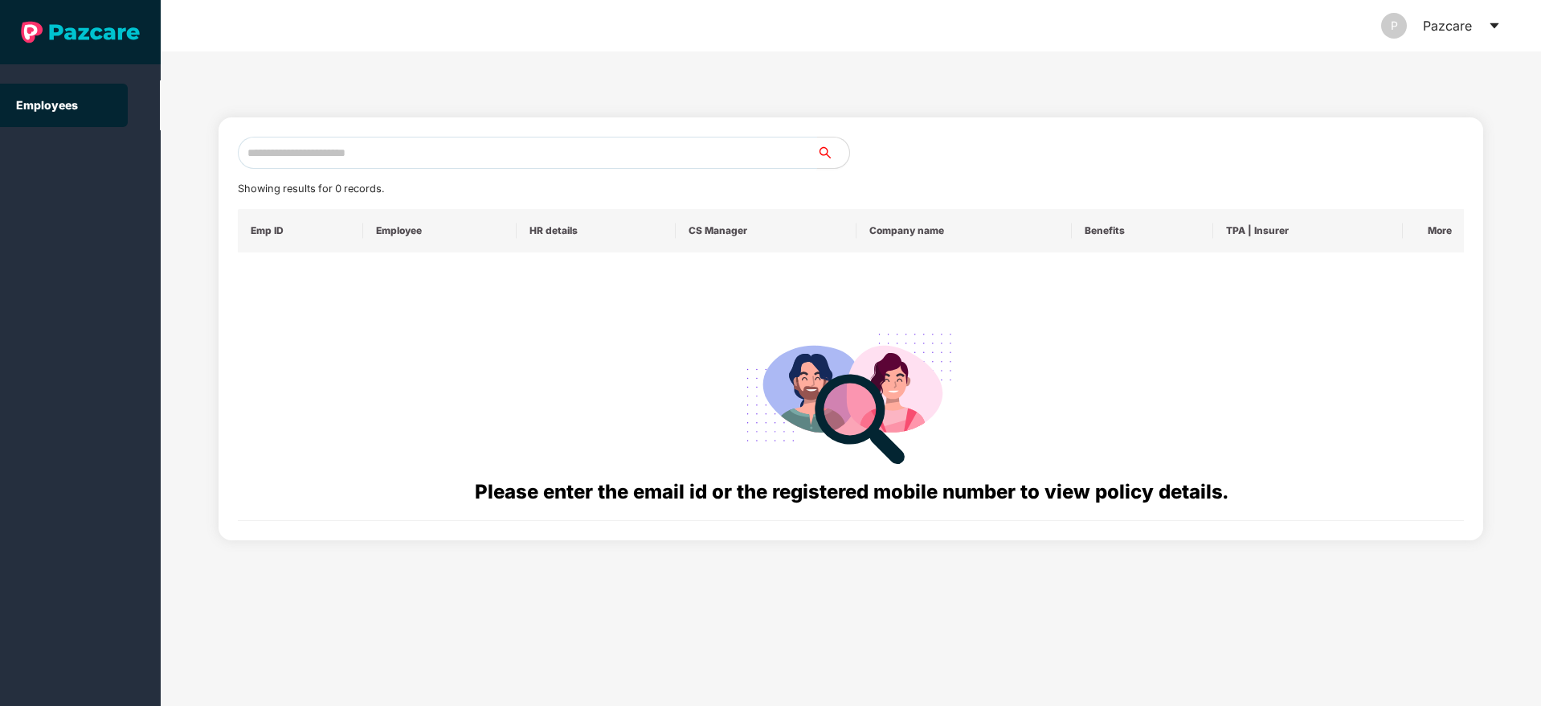 The image size is (1541, 706). What do you see at coordinates (1434, 231) in the screenshot?
I see `th: More` at bounding box center [1434, 231].